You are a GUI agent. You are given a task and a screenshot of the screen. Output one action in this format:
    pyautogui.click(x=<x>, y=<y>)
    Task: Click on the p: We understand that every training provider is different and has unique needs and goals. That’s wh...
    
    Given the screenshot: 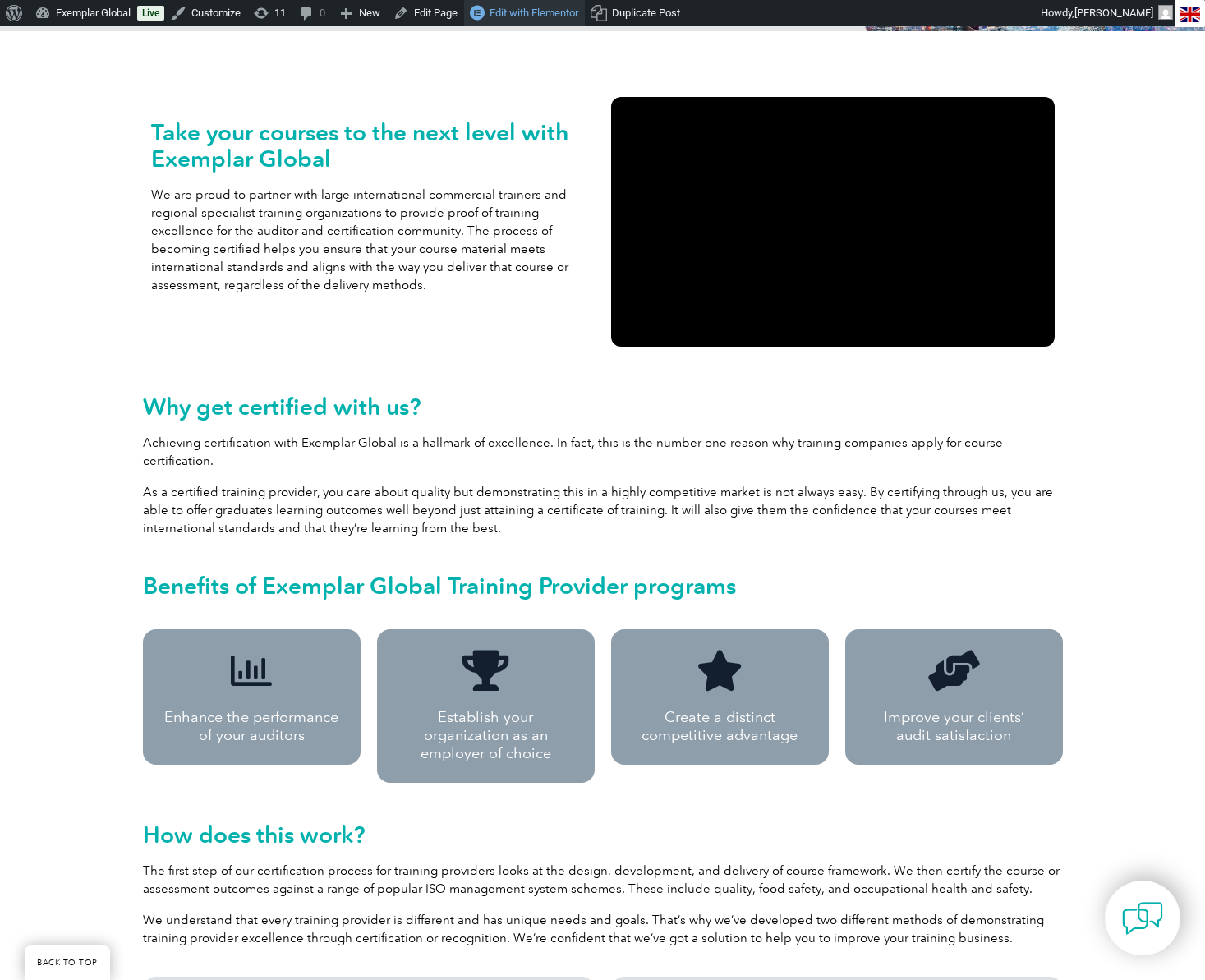 What is the action you would take?
    pyautogui.click(x=602, y=929)
    